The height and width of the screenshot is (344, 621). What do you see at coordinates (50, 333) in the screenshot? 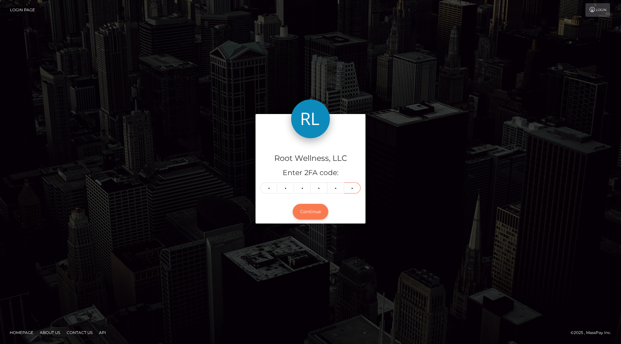
I see `a: About Us` at bounding box center [50, 333].